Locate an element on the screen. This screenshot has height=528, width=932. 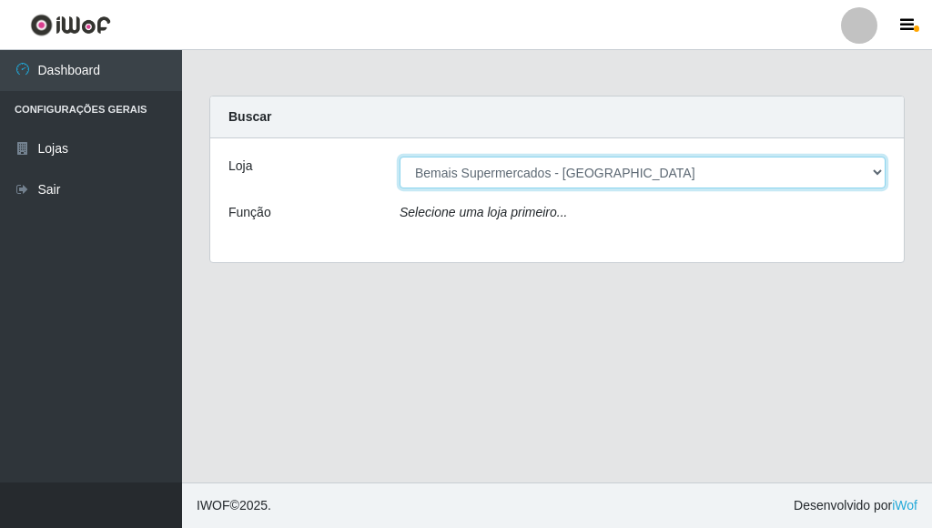
span: IWOF is located at coordinates (213, 505).